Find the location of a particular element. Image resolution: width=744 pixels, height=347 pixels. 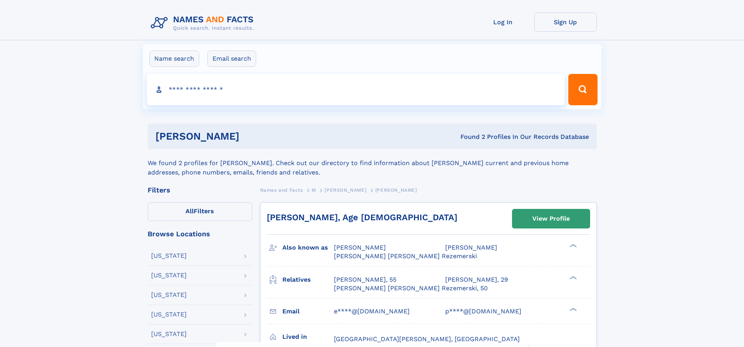

a: M is located at coordinates (314, 190).